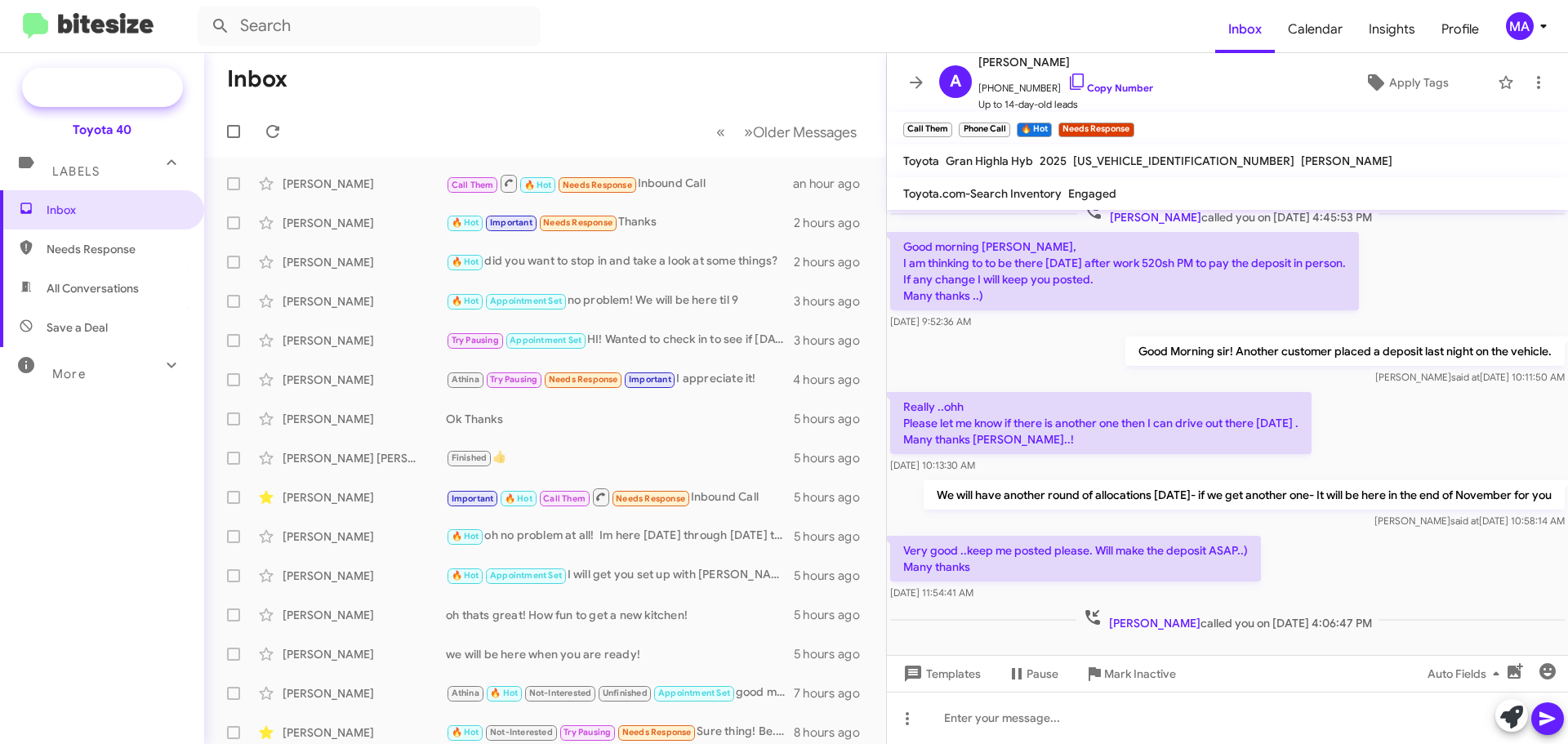  I want to click on button: MA, so click(1520, 26).